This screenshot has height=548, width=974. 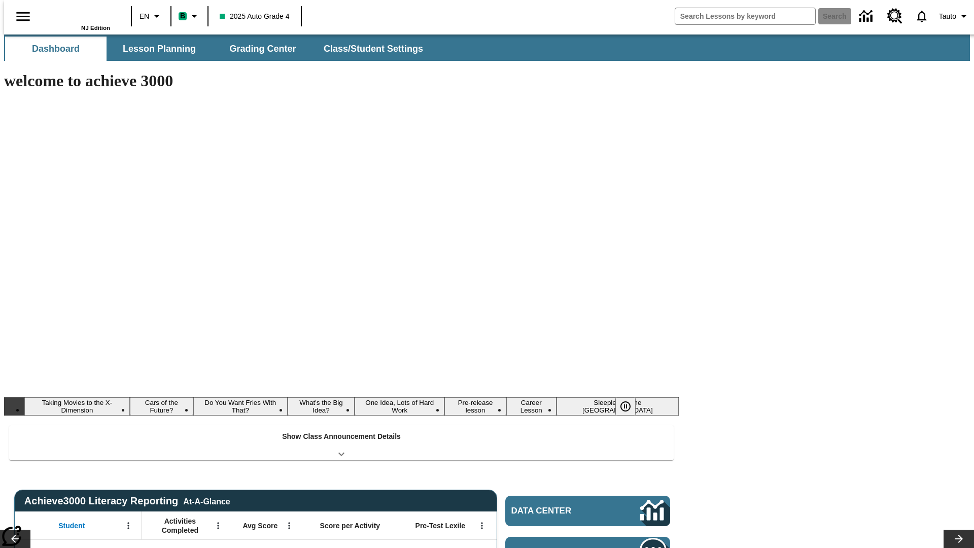 What do you see at coordinates (255, 16) in the screenshot?
I see `span: 2025 Auto Grade 4` at bounding box center [255, 16].